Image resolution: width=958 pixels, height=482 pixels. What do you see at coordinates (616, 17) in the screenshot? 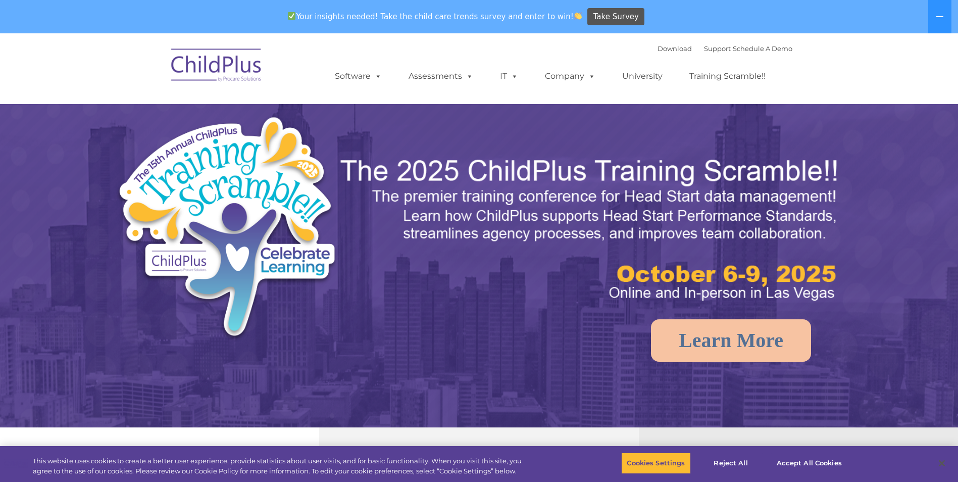
I see `span: Take Survey` at bounding box center [616, 17].